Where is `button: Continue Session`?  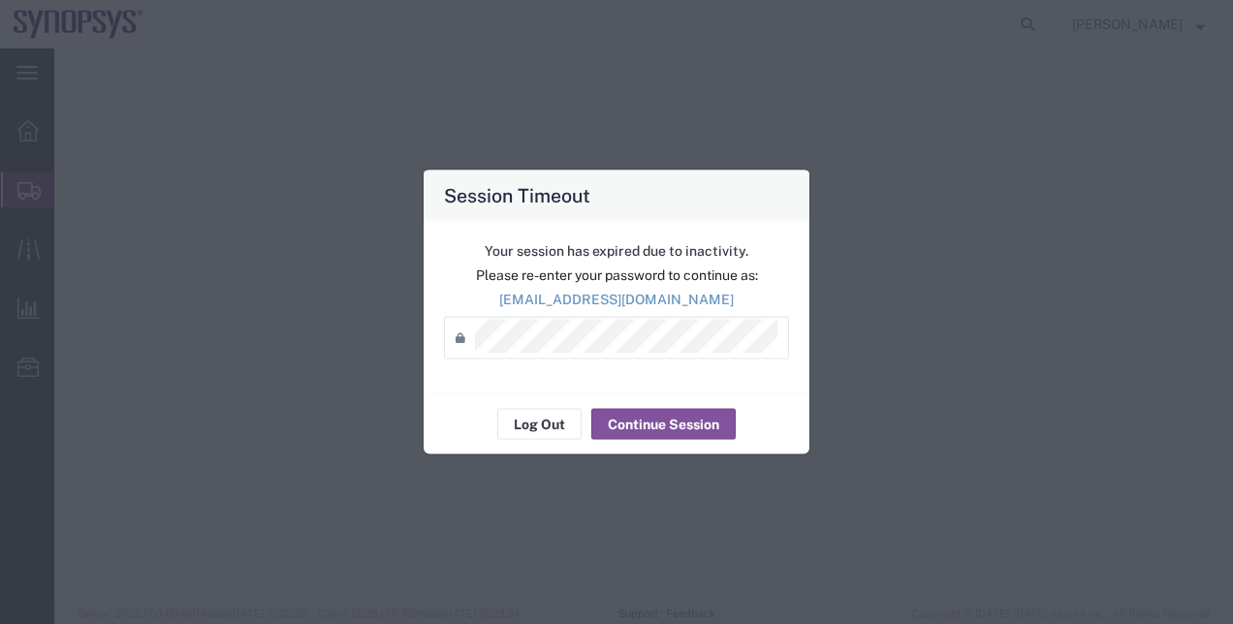
button: Continue Session is located at coordinates (663, 424).